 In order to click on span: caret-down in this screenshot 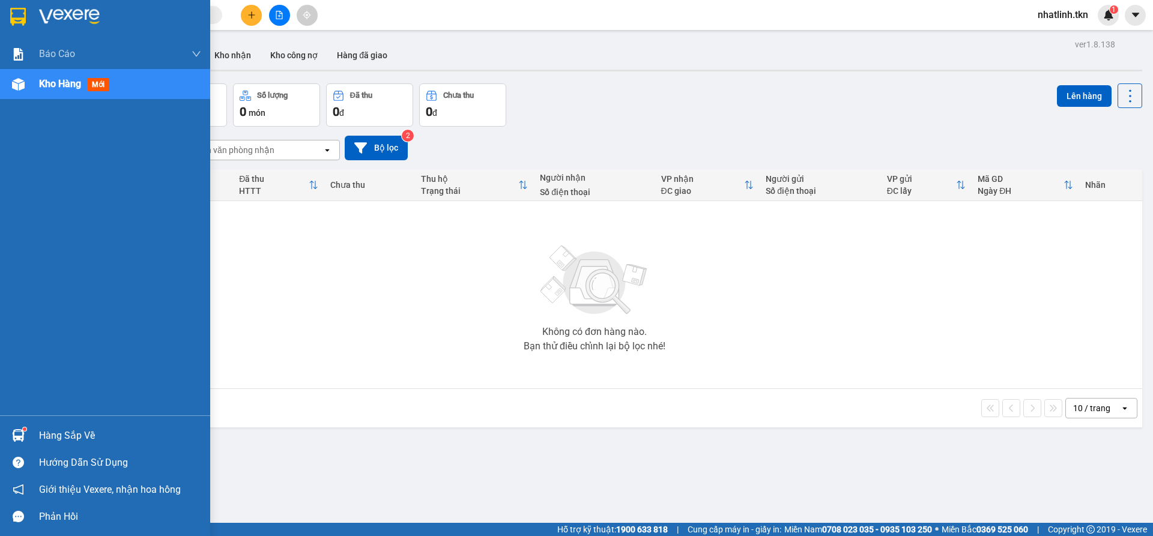, I will do `click(1136, 15)`.